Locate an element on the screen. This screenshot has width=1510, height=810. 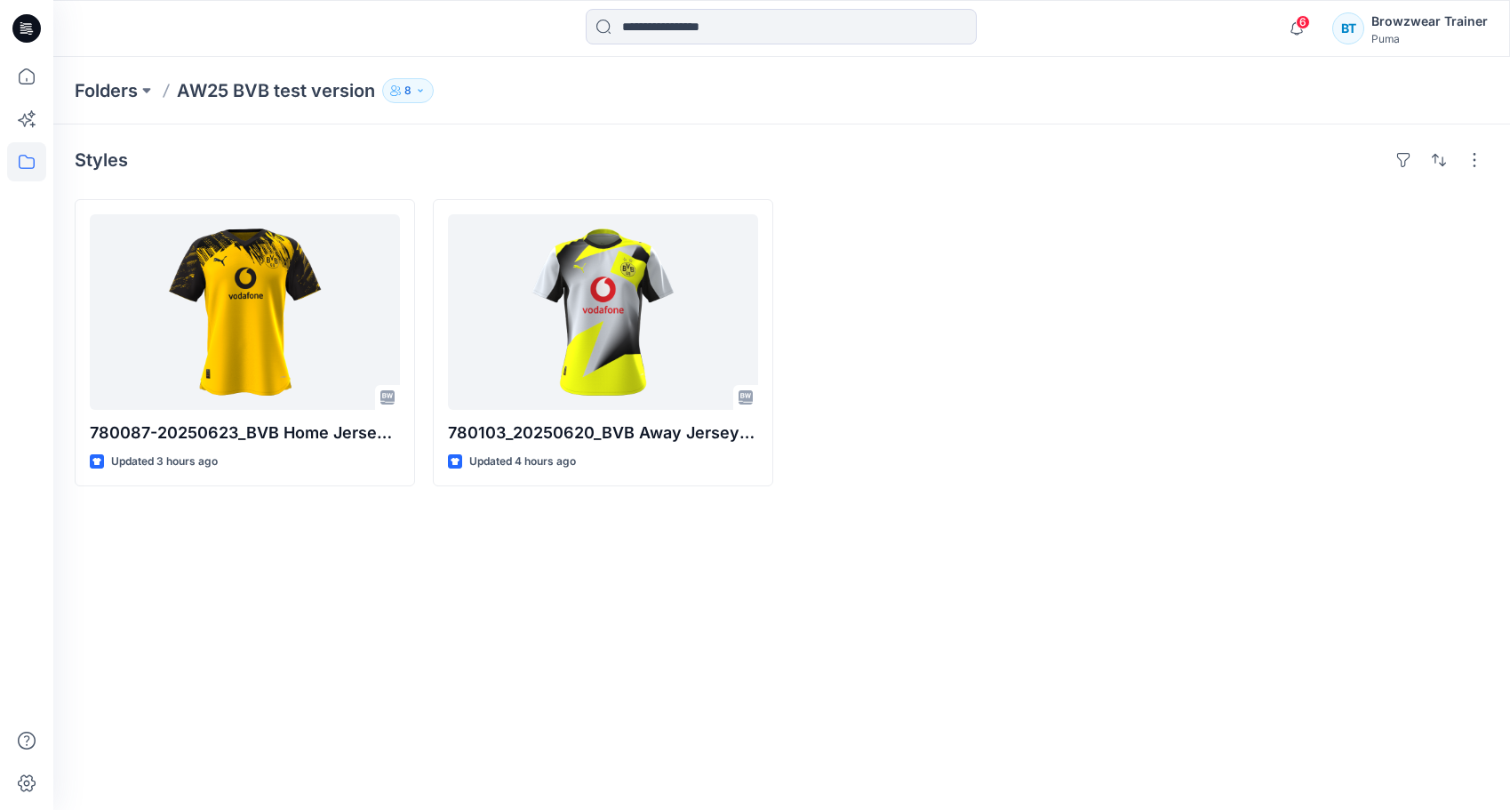
p: 780087-20250623_BVB Home Jersey Authentic is located at coordinates (244, 433).